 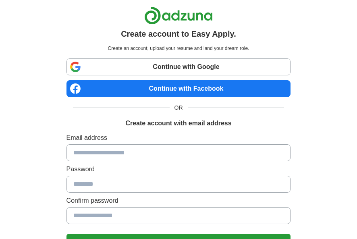 I want to click on label: Email address, so click(x=178, y=138).